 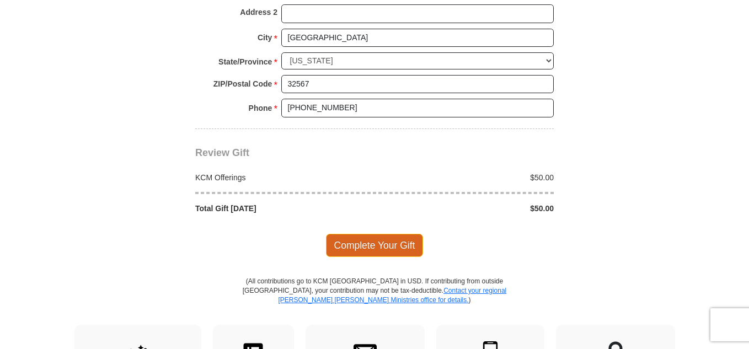 I want to click on strong: State/Province, so click(x=245, y=62).